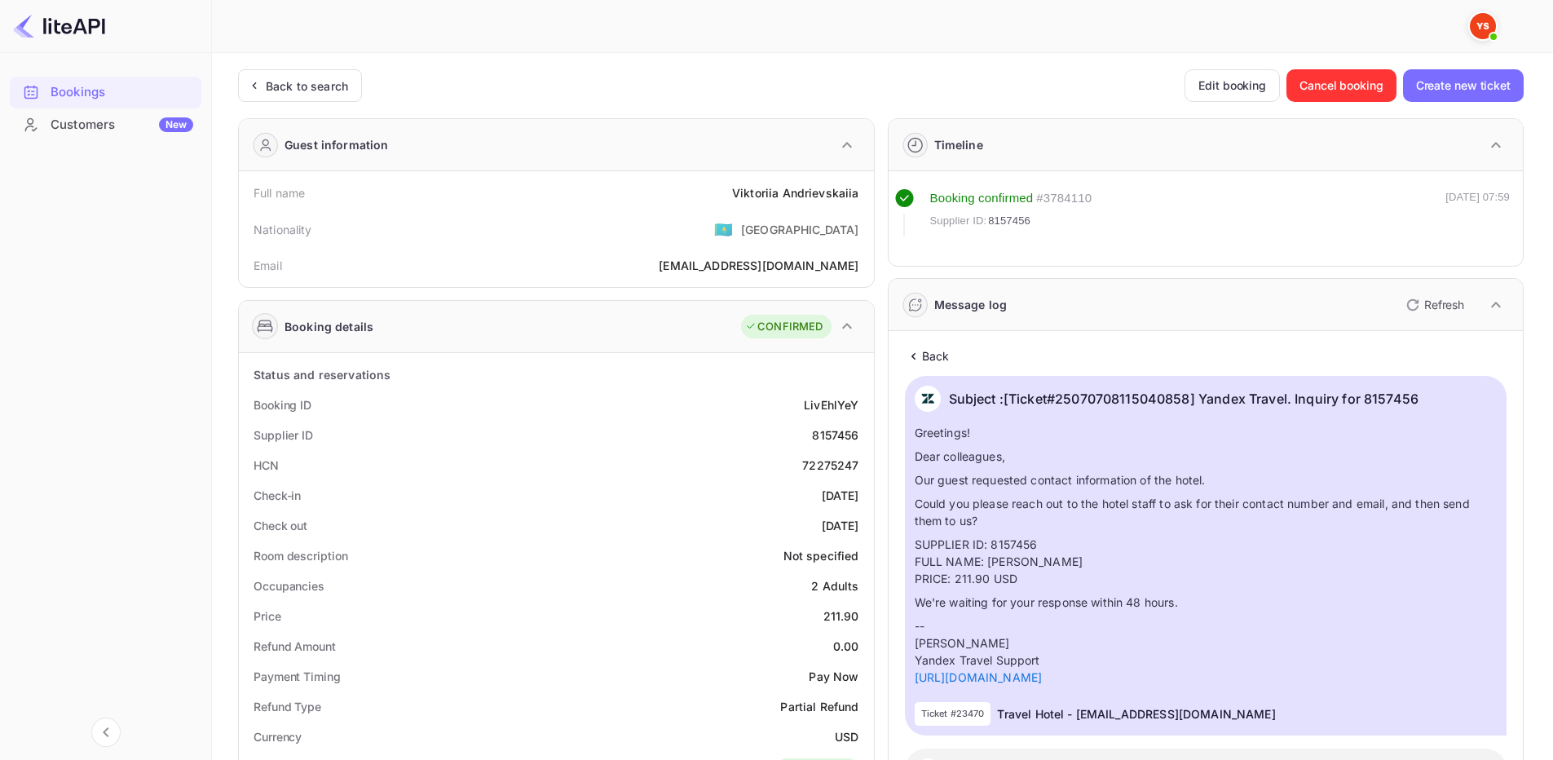 The width and height of the screenshot is (1553, 760). Describe the element at coordinates (1433, 305) in the screenshot. I see `button: Refresh` at that location.